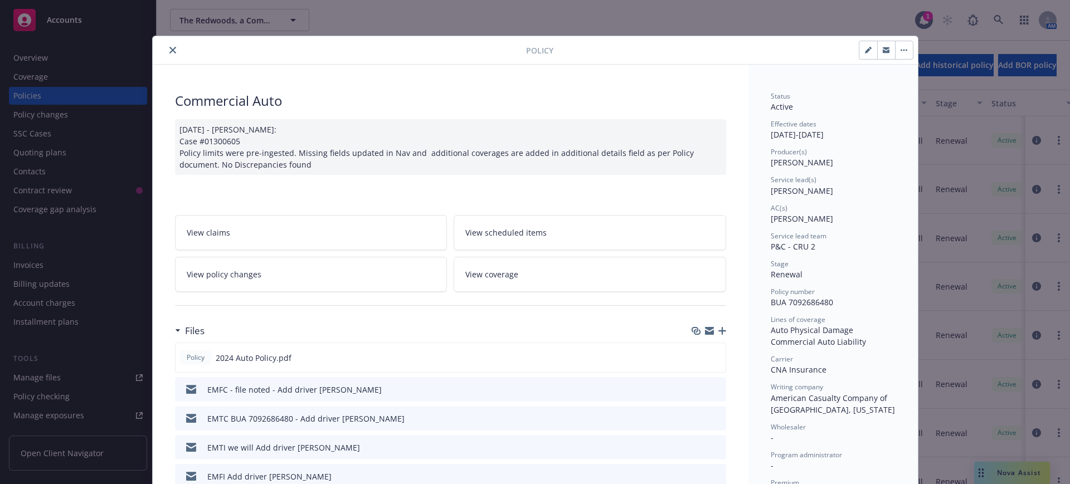 The image size is (1070, 484). What do you see at coordinates (794, 124) in the screenshot?
I see `span: Effective dates` at bounding box center [794, 124].